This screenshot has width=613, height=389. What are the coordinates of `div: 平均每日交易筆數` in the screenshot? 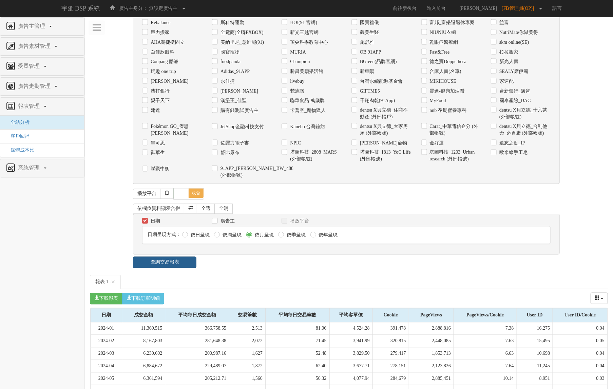 It's located at (297, 315).